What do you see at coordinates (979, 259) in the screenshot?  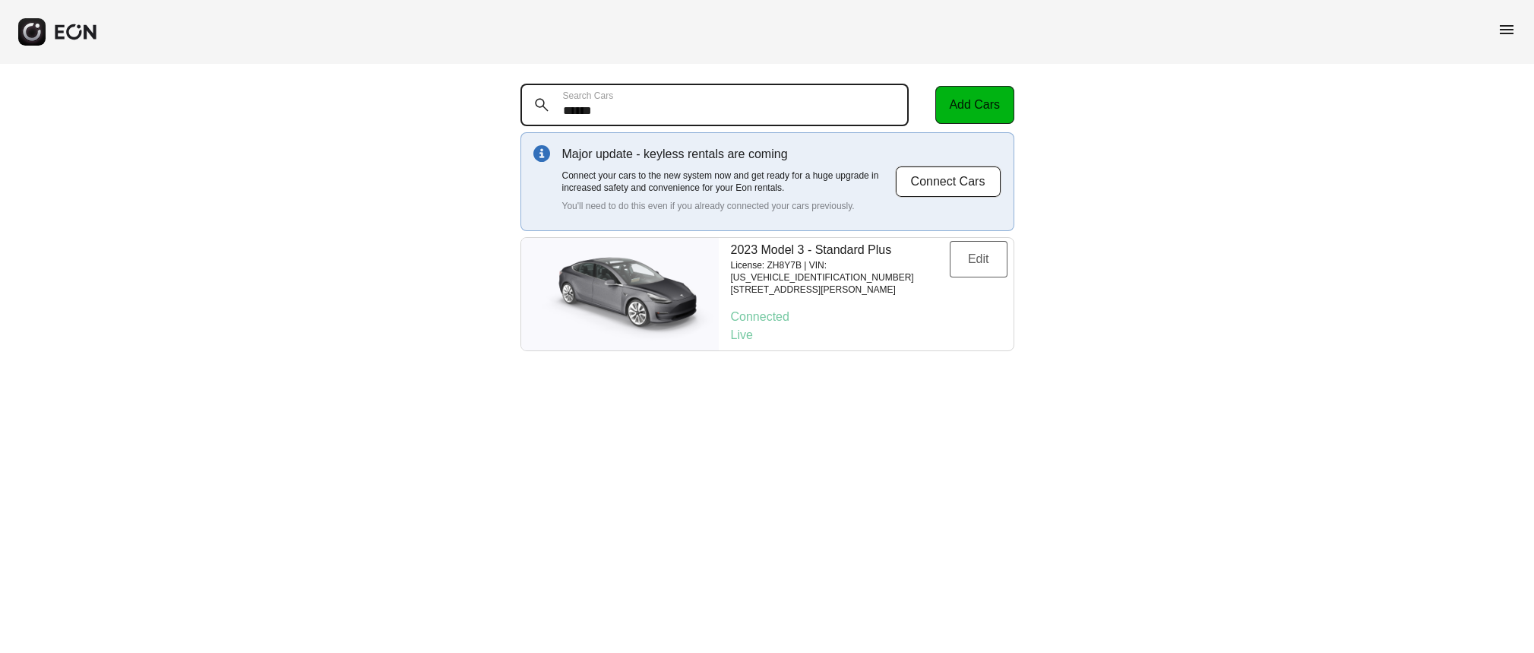 I see `button: Edit` at bounding box center [979, 259].